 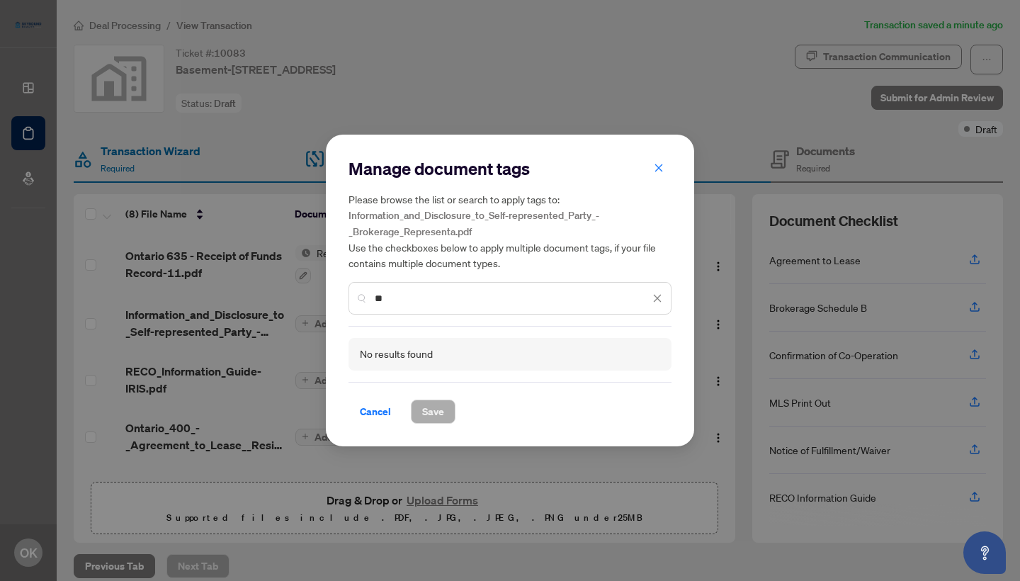 What do you see at coordinates (433, 412) in the screenshot?
I see `button: Save` at bounding box center [433, 412].